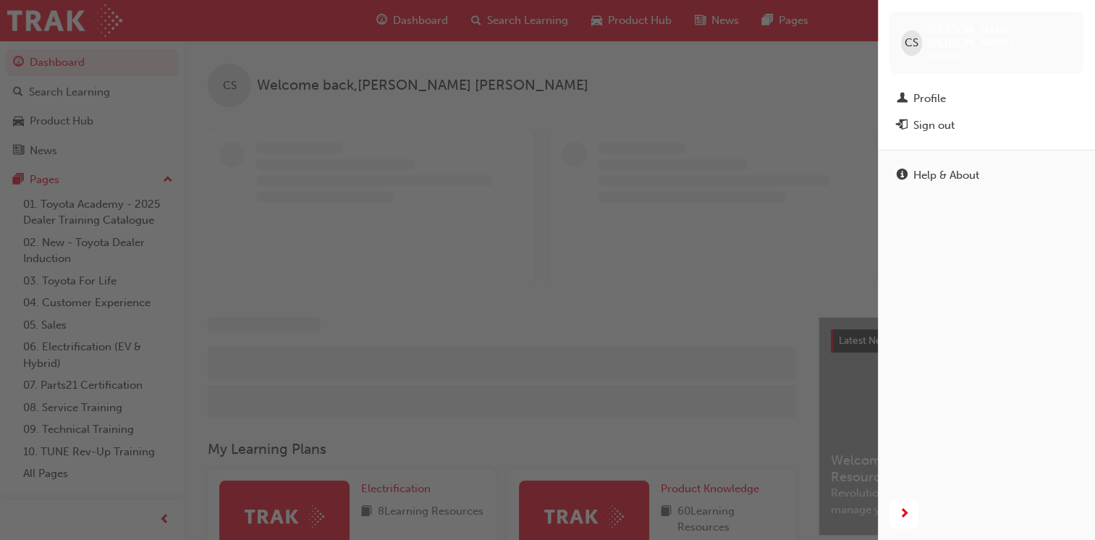 Image resolution: width=1095 pixels, height=540 pixels. What do you see at coordinates (902, 176) in the screenshot?
I see `span: info-icon` at bounding box center [902, 176].